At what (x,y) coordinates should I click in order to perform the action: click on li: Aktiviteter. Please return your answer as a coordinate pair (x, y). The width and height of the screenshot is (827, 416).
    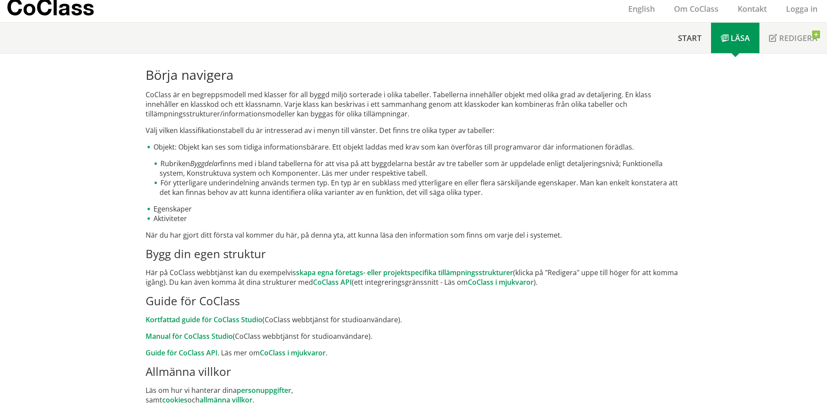
    Looking at the image, I should click on (413, 218).